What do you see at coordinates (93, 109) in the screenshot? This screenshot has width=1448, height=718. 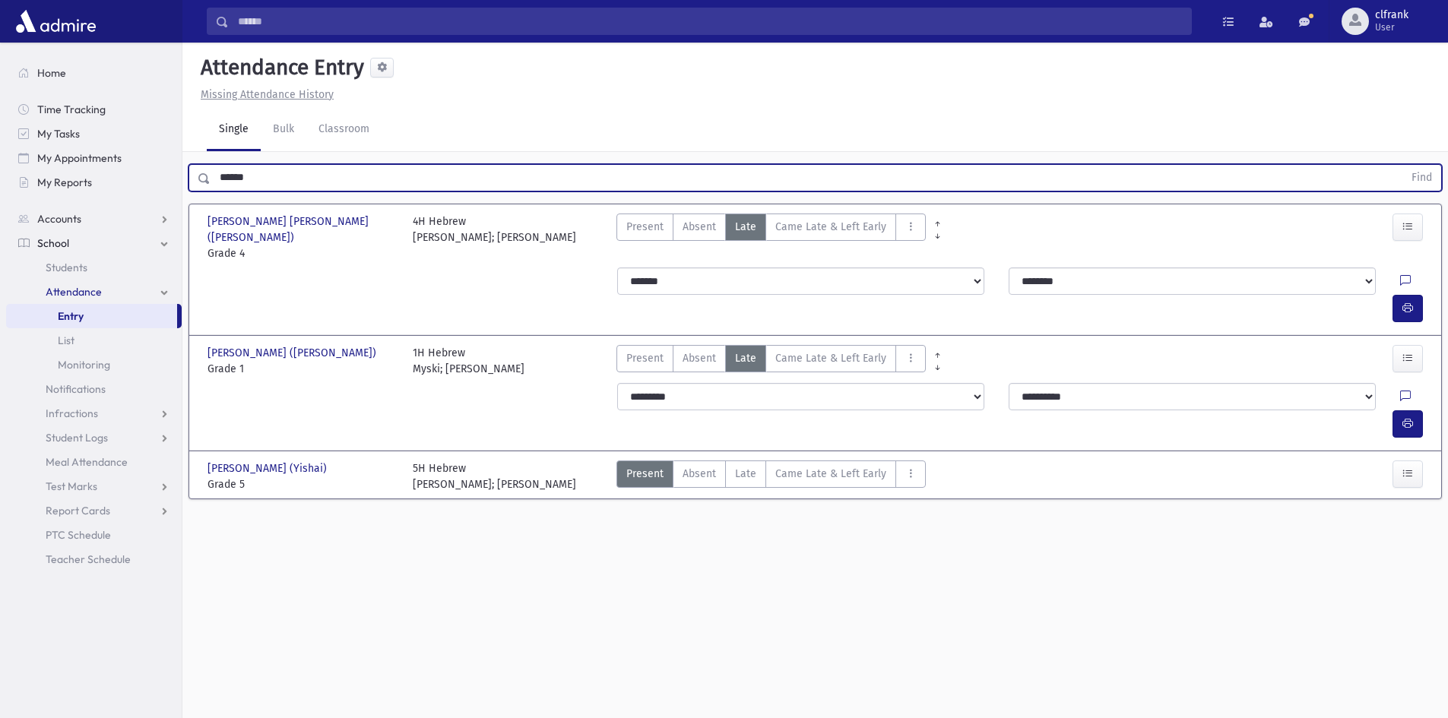 I see `a: Time Tracking` at bounding box center [93, 109].